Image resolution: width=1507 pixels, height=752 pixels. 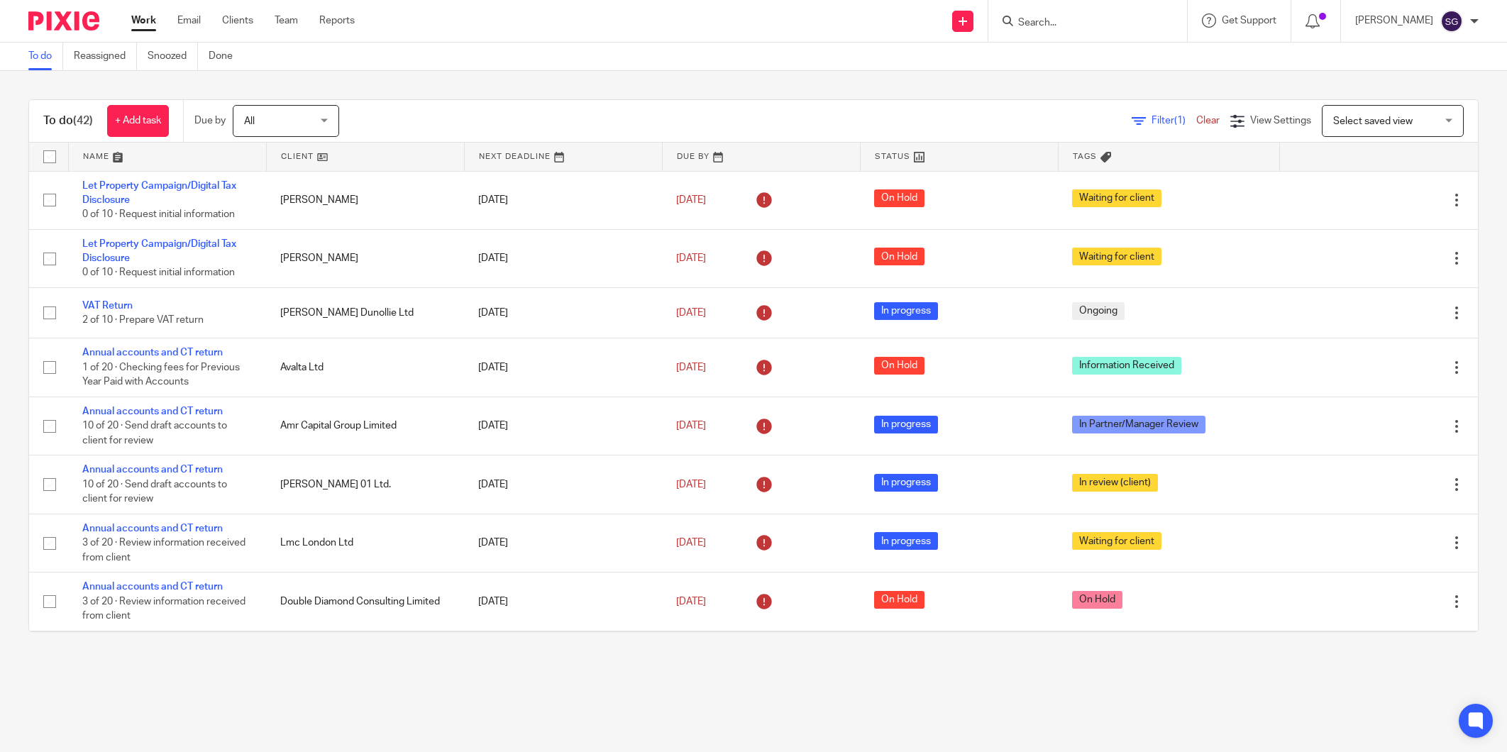 What do you see at coordinates (138, 121) in the screenshot?
I see `a: + Add task` at bounding box center [138, 121].